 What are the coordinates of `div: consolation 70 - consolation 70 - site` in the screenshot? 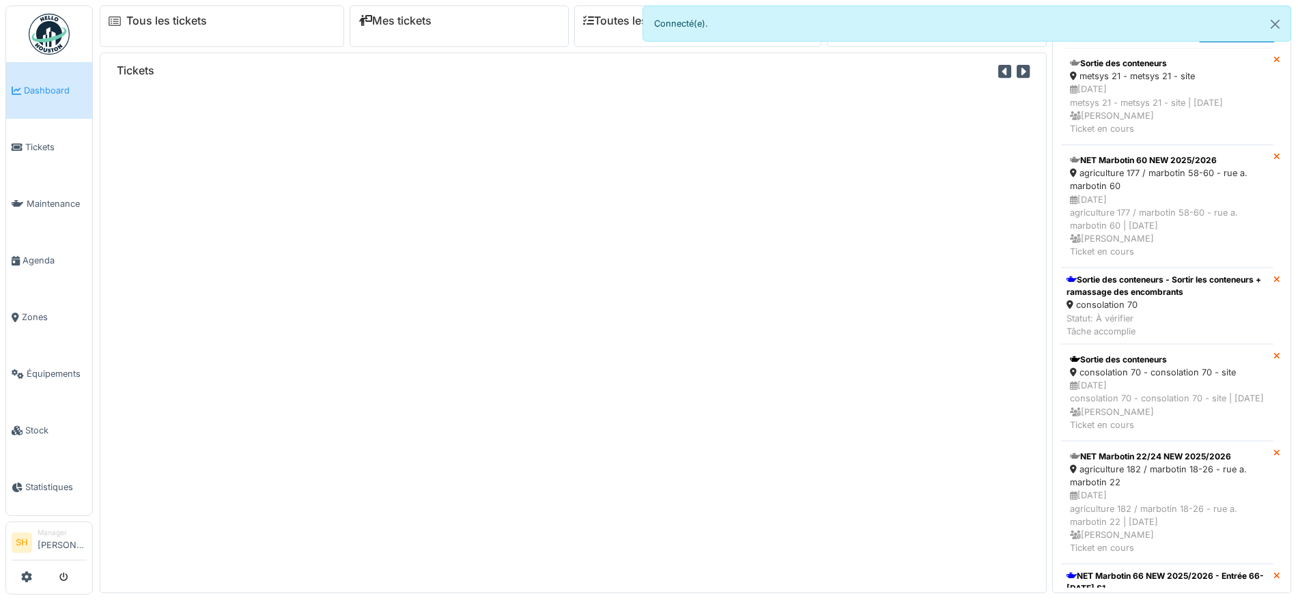 It's located at (1167, 372).